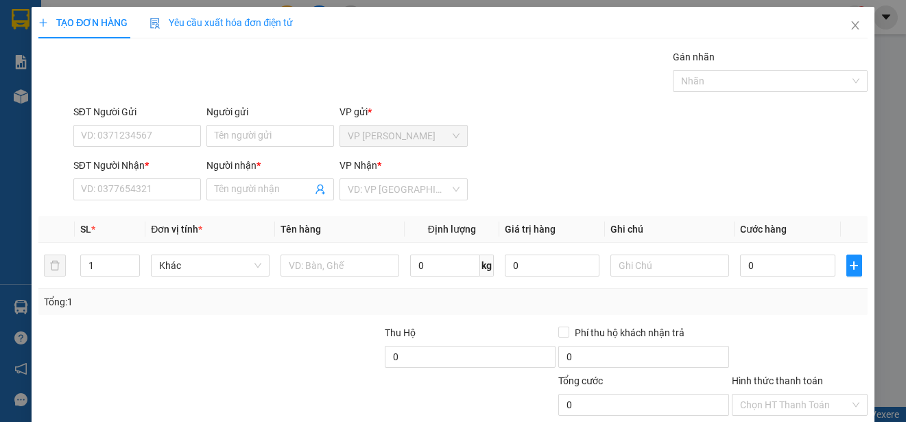 Image resolution: width=906 pixels, height=422 pixels. What do you see at coordinates (270, 112) in the screenshot?
I see `div: Người gửi` at bounding box center [270, 112].